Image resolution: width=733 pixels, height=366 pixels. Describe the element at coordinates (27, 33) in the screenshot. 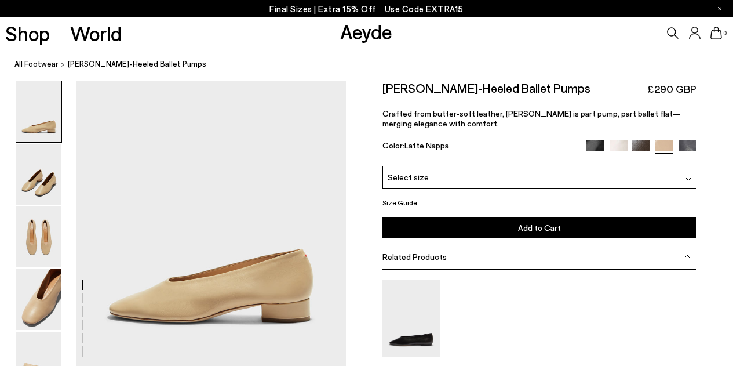

I see `a: Shop` at that location.